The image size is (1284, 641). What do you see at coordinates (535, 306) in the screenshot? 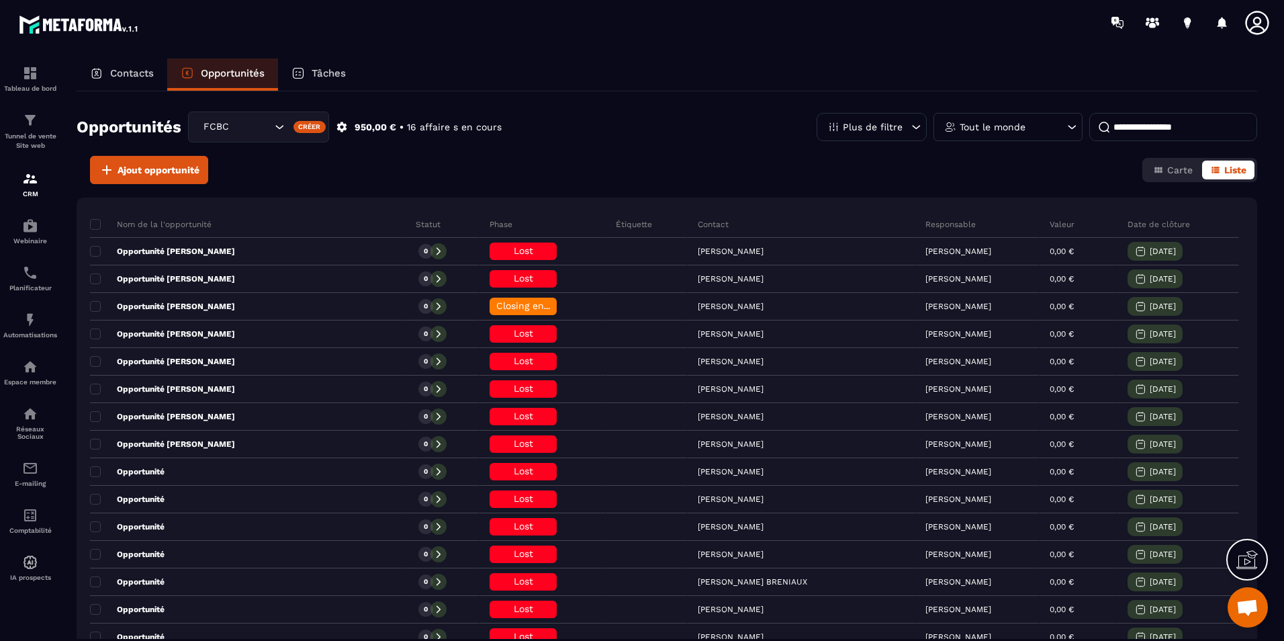
I see `span: Closing en cours` at bounding box center [535, 306].